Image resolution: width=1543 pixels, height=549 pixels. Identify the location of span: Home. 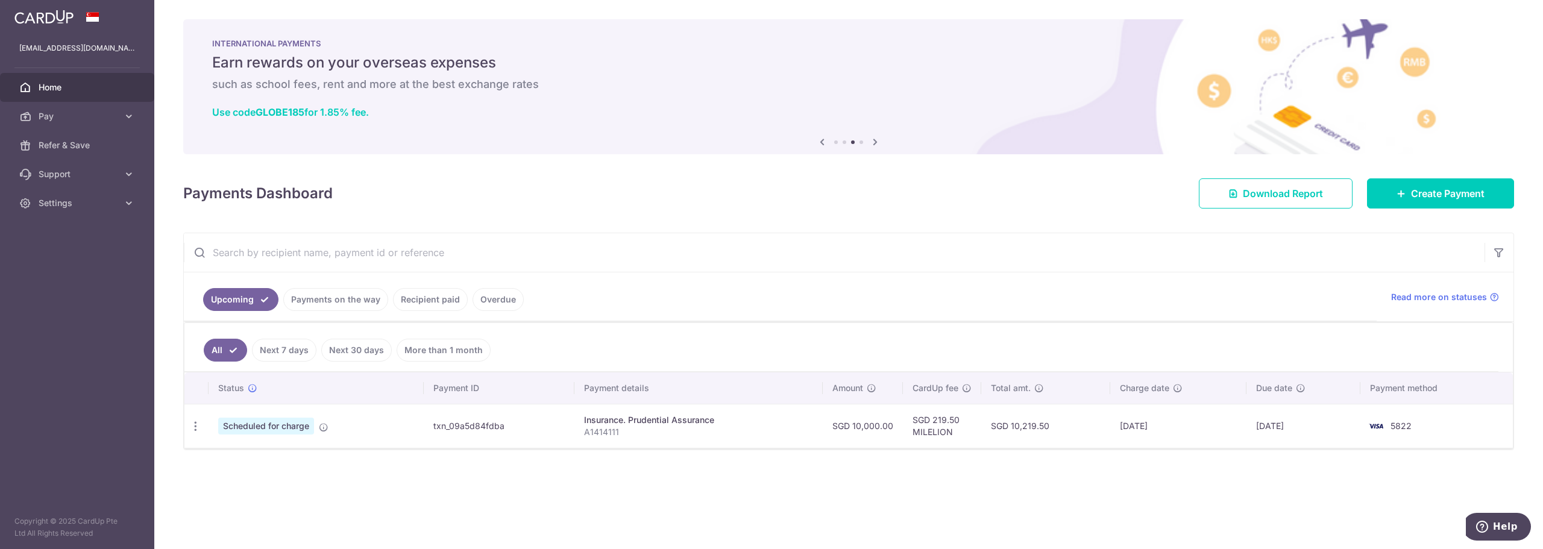
(78, 87).